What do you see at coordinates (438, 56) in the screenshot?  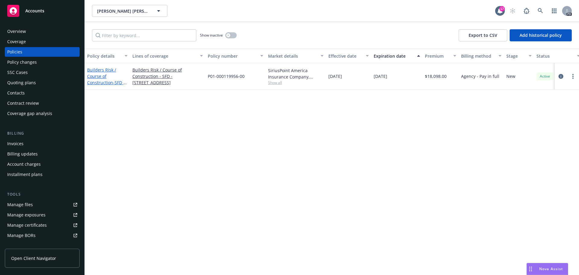 I see `div: Premium` at bounding box center [438, 56].